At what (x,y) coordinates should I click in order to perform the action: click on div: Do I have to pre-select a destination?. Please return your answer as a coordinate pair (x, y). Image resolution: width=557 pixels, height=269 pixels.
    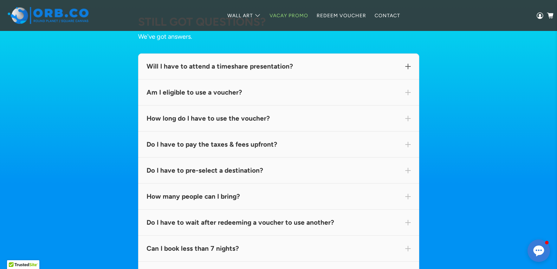
    Looking at the image, I should click on (279, 171).